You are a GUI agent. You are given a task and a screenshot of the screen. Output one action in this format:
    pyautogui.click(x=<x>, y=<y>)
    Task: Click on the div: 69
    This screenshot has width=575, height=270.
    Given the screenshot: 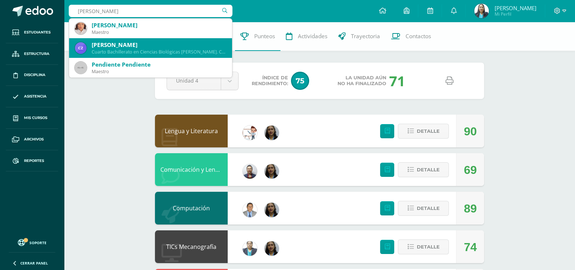 What is the action you would take?
    pyautogui.click(x=470, y=170)
    